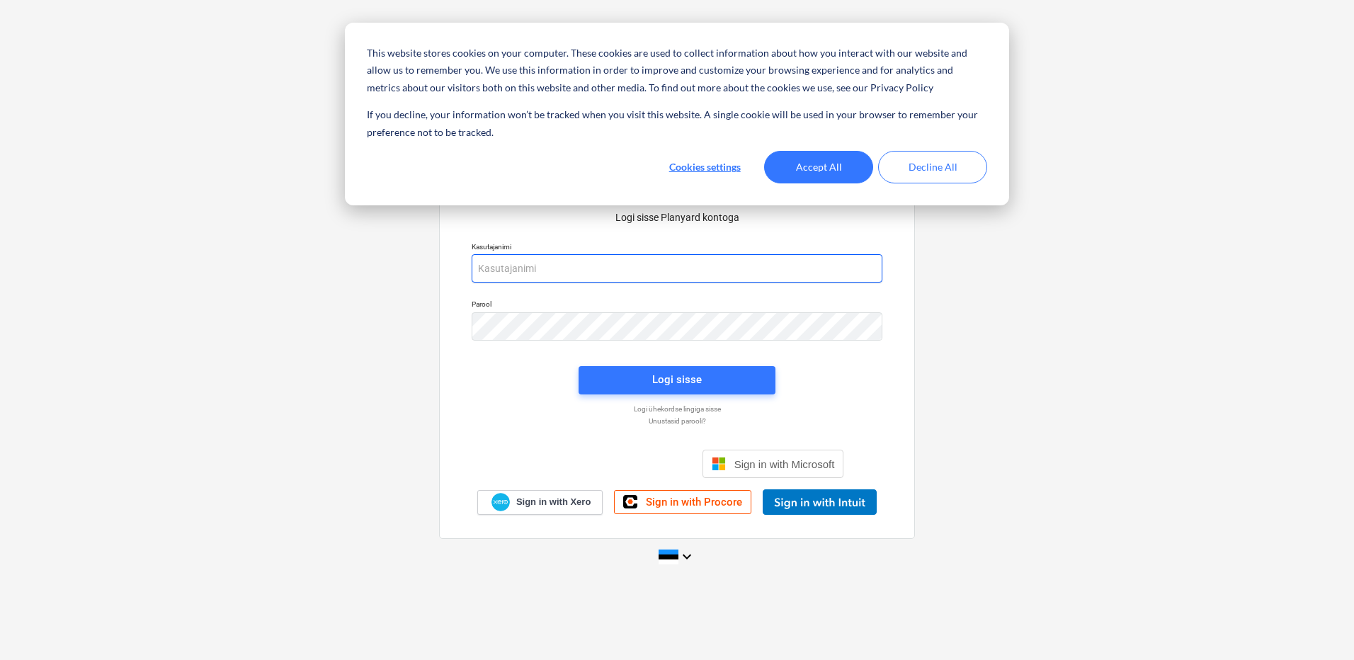 The width and height of the screenshot is (1354, 660). Describe the element at coordinates (677, 305) in the screenshot. I see `p: Parool` at that location.